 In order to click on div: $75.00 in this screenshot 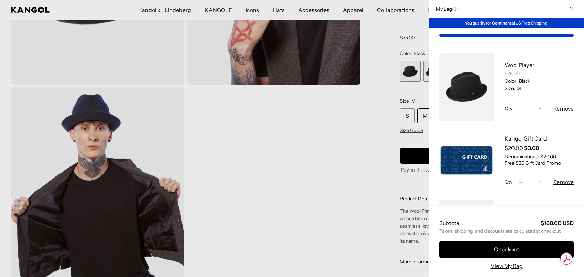, I will do `click(539, 74)`.